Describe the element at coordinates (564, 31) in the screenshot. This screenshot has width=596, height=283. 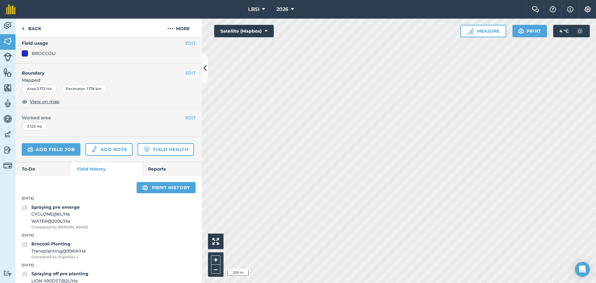
I see `span: 4 ° C` at that location.